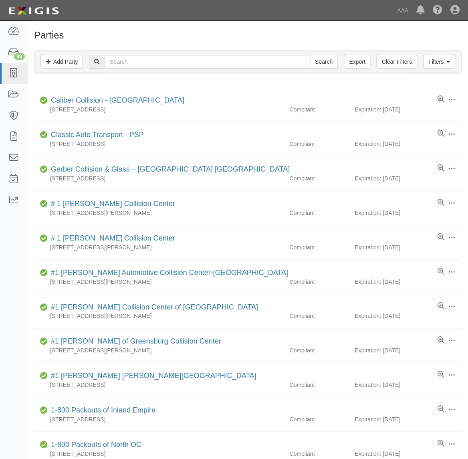  Describe the element at coordinates (19, 56) in the screenshot. I see `div: 48` at that location.